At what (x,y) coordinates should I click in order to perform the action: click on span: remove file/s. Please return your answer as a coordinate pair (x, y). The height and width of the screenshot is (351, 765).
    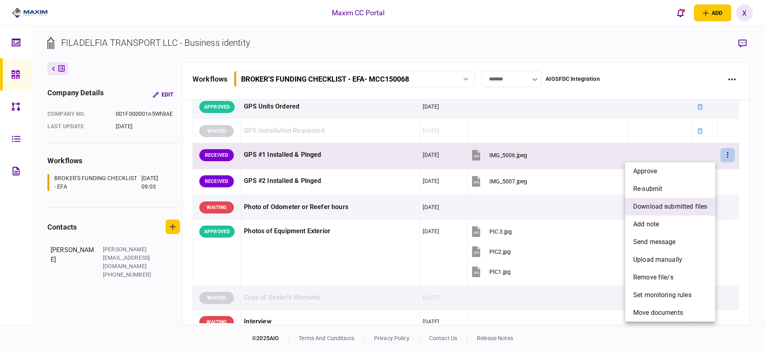
    Looking at the image, I should click on (653, 277).